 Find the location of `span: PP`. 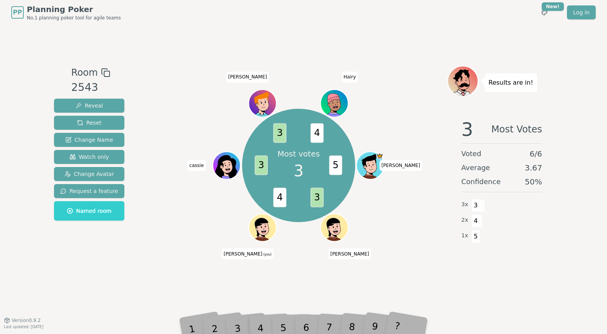

span: PP is located at coordinates (17, 12).